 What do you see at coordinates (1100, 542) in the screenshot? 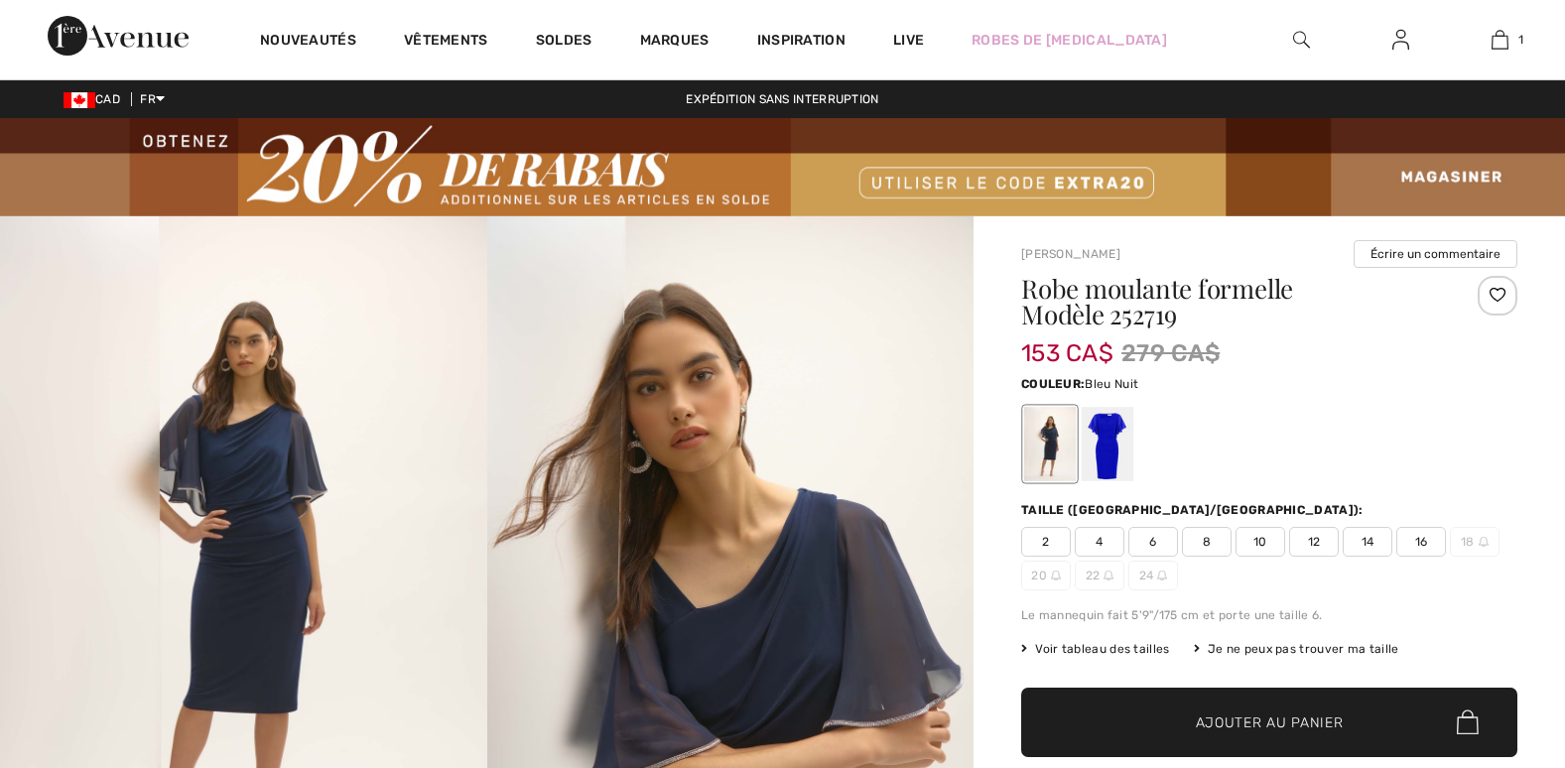
I see `span: 4` at bounding box center [1100, 542].